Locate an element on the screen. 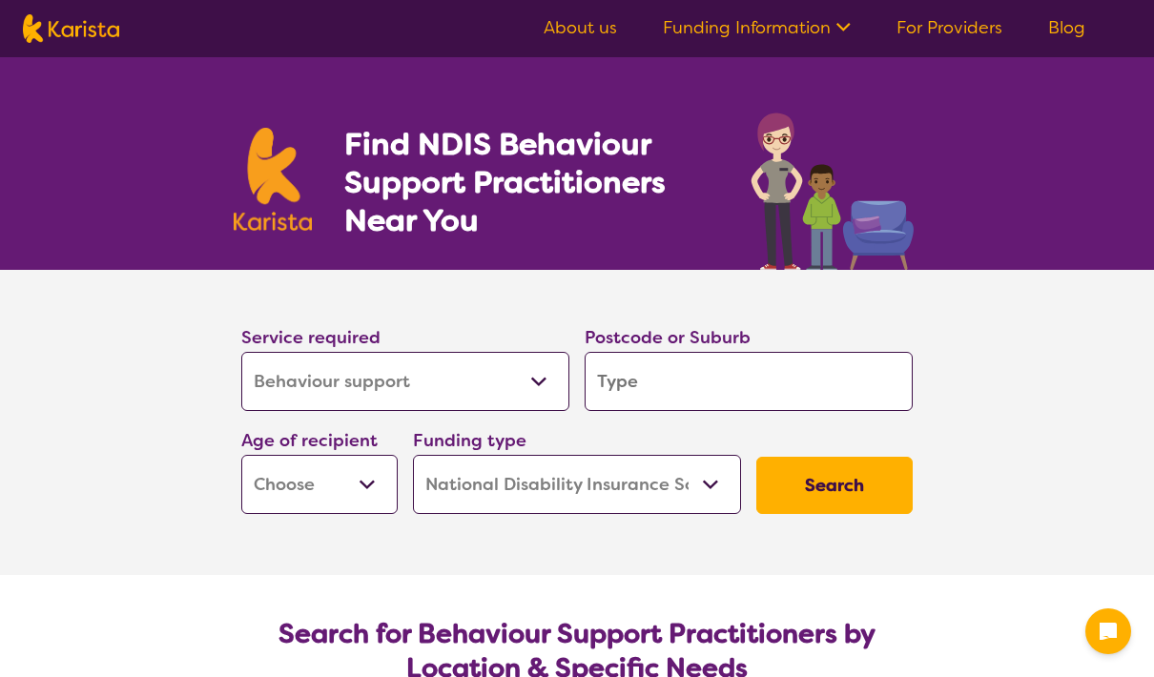 Image resolution: width=1154 pixels, height=677 pixels. input: Type is located at coordinates (749, 382).